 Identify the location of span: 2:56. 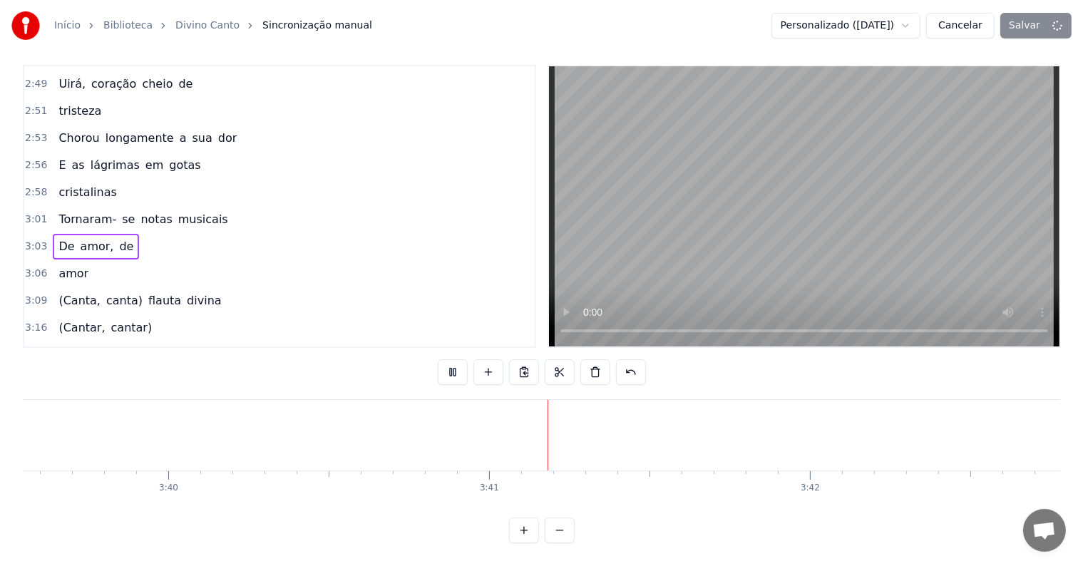
(36, 165).